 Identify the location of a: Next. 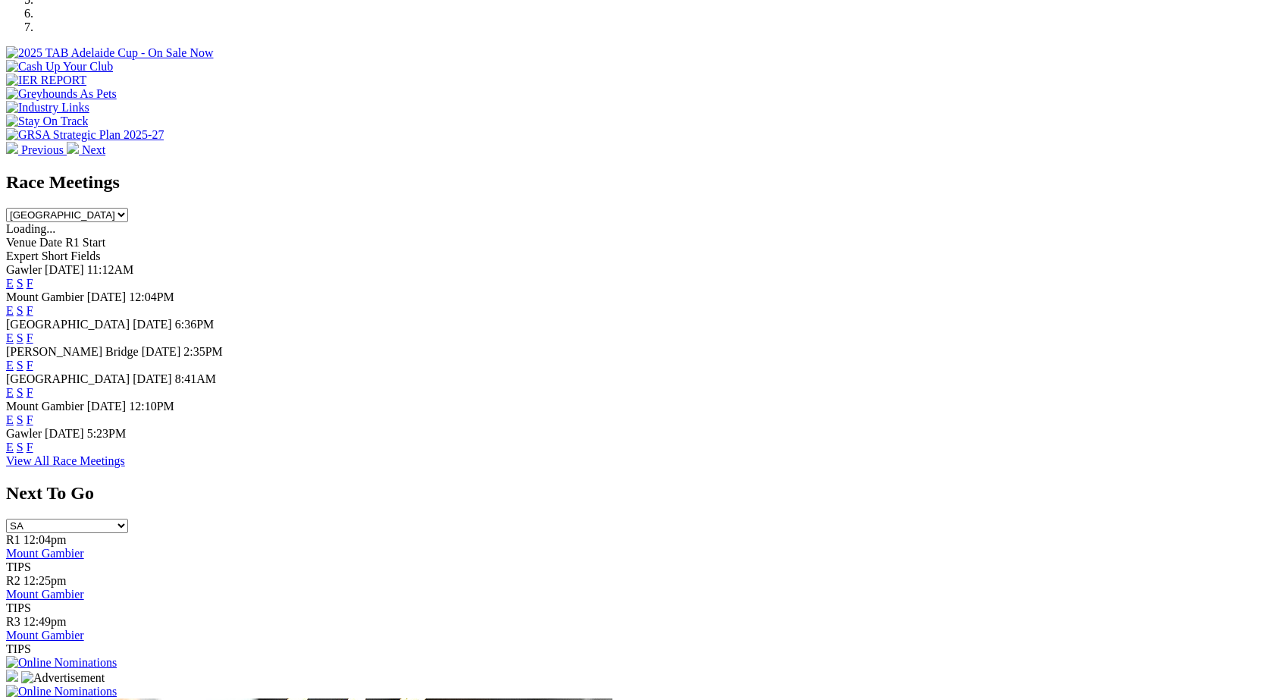
(86, 149).